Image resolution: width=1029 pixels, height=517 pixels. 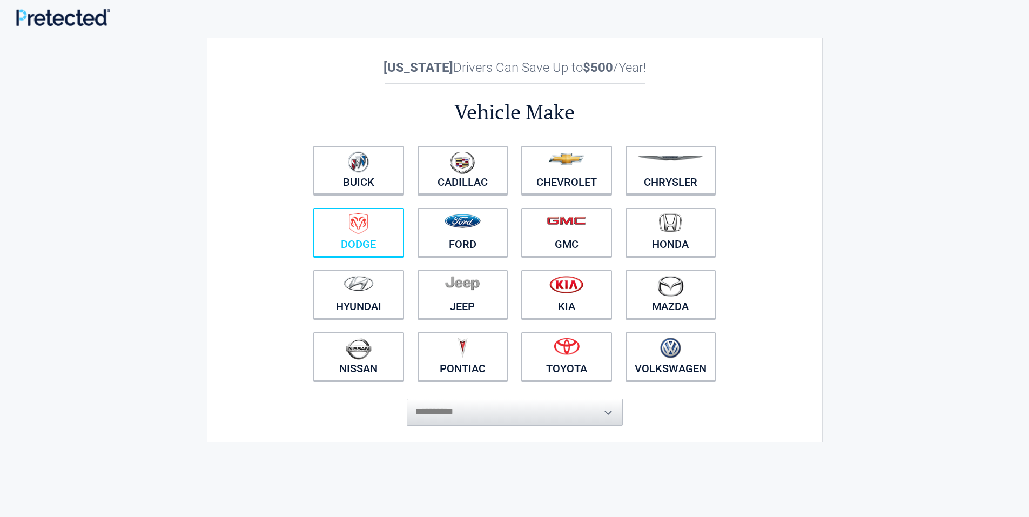 What do you see at coordinates (567, 232) in the screenshot?
I see `a: GMC` at bounding box center [567, 232].